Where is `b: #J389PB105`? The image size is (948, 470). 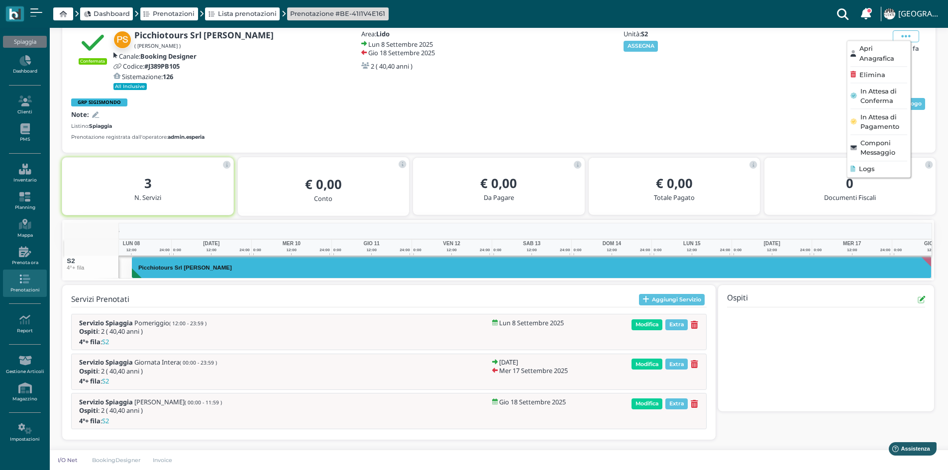 b: #J389PB105 is located at coordinates (162, 66).